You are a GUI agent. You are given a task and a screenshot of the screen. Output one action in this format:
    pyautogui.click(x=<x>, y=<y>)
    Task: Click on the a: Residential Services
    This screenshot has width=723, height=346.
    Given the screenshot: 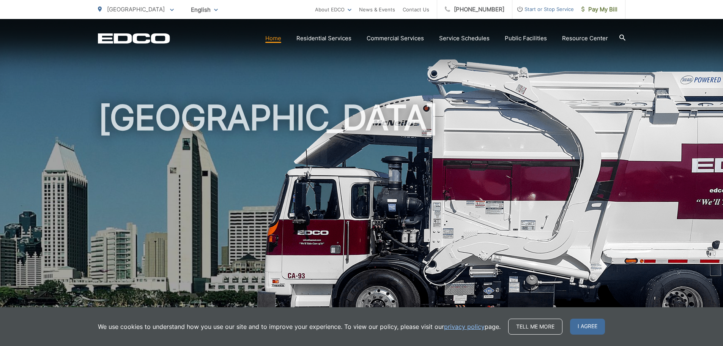 What is the action you would take?
    pyautogui.click(x=324, y=38)
    